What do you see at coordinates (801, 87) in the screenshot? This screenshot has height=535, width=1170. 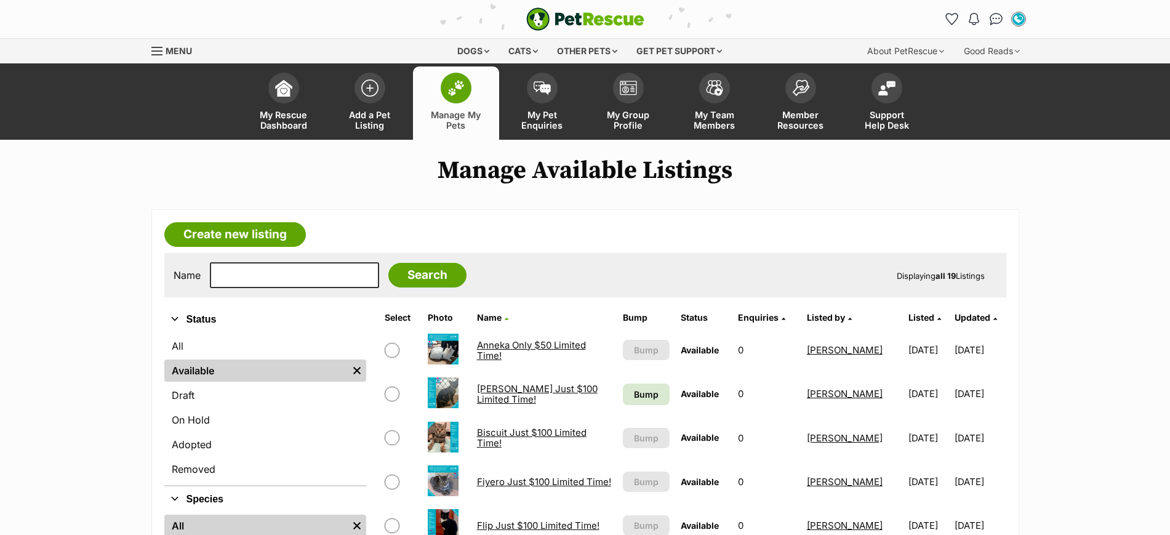 I see `img: member-resources-icon-8e73f808a243e03378d46382f2149f9095a855e16c252ad45f914b54edf8863c.svg` at bounding box center [801, 87].